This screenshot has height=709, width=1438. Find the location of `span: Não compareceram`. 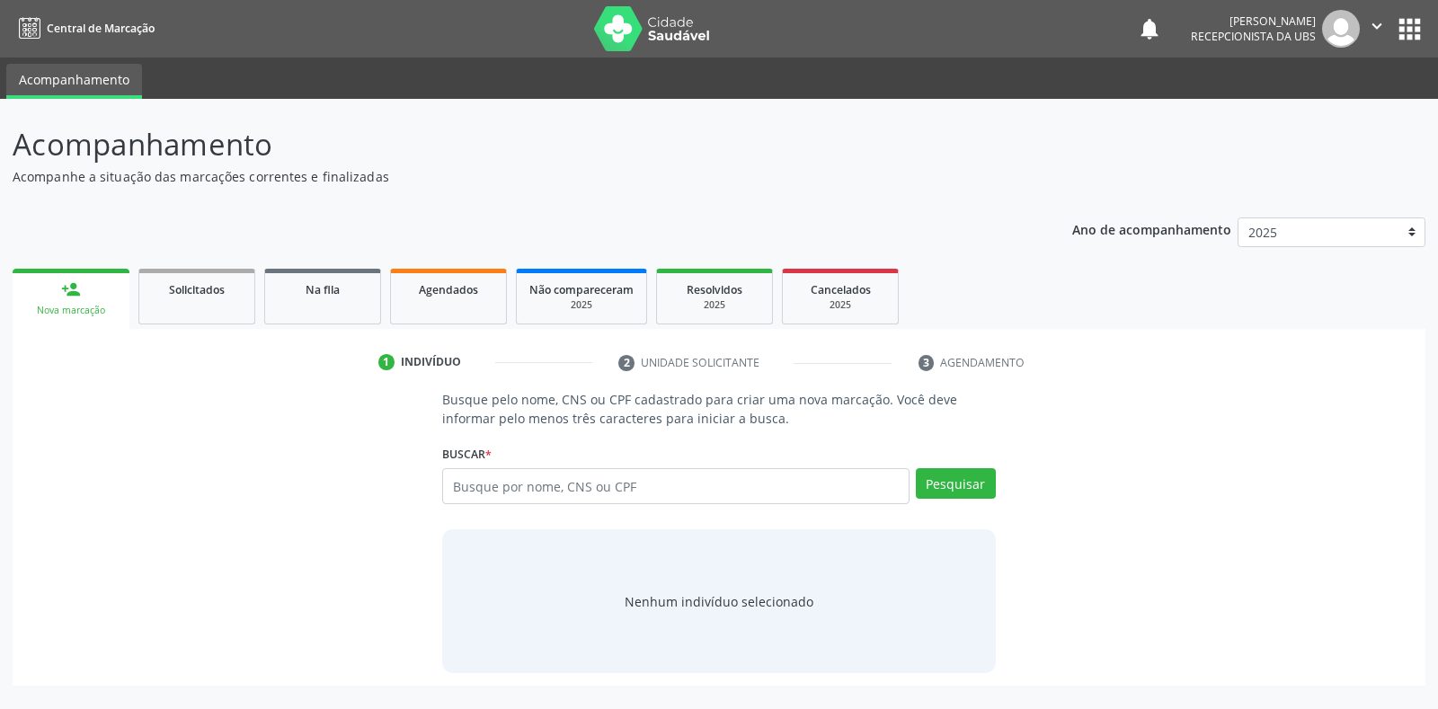

span: Não compareceram is located at coordinates (582, 289).